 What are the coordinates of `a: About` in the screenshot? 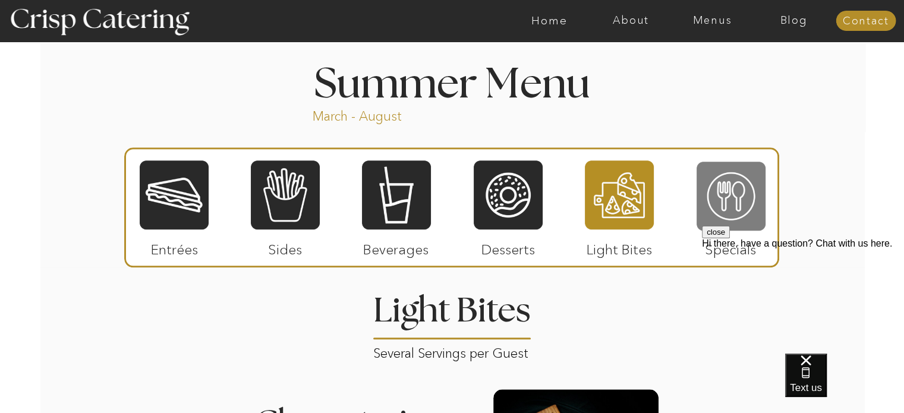 It's located at (631, 21).